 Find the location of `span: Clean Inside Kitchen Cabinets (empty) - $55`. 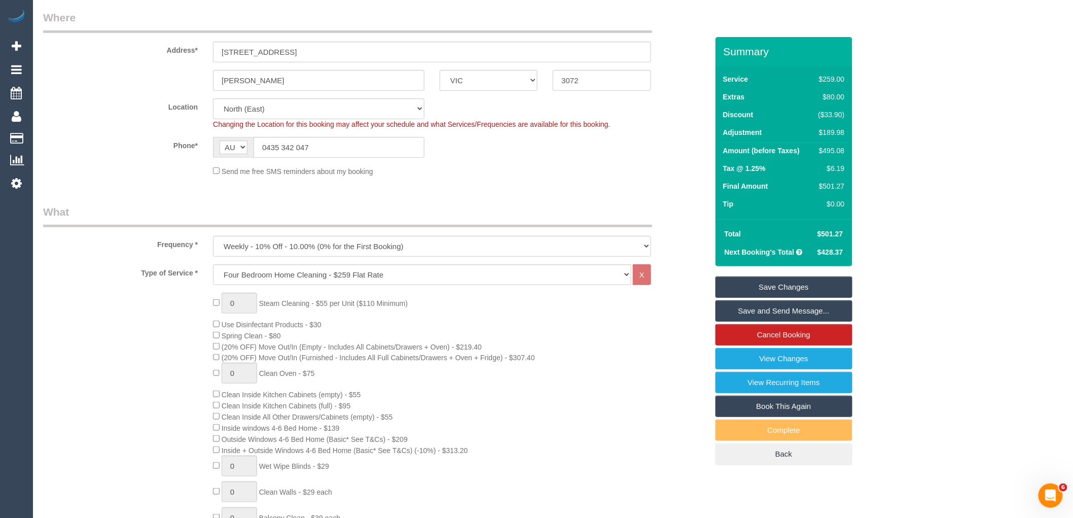

span: Clean Inside Kitchen Cabinets (empty) - $55 is located at coordinates (291, 395).